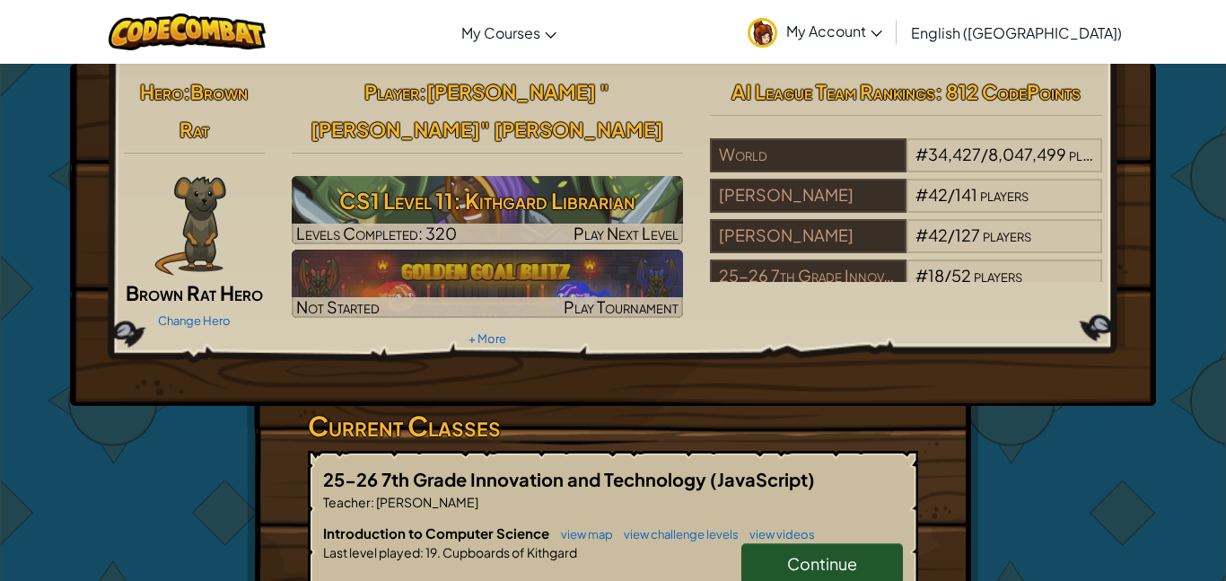 Image resolution: width=1226 pixels, height=581 pixels. I want to click on span: 8,047,499, so click(1027, 154).